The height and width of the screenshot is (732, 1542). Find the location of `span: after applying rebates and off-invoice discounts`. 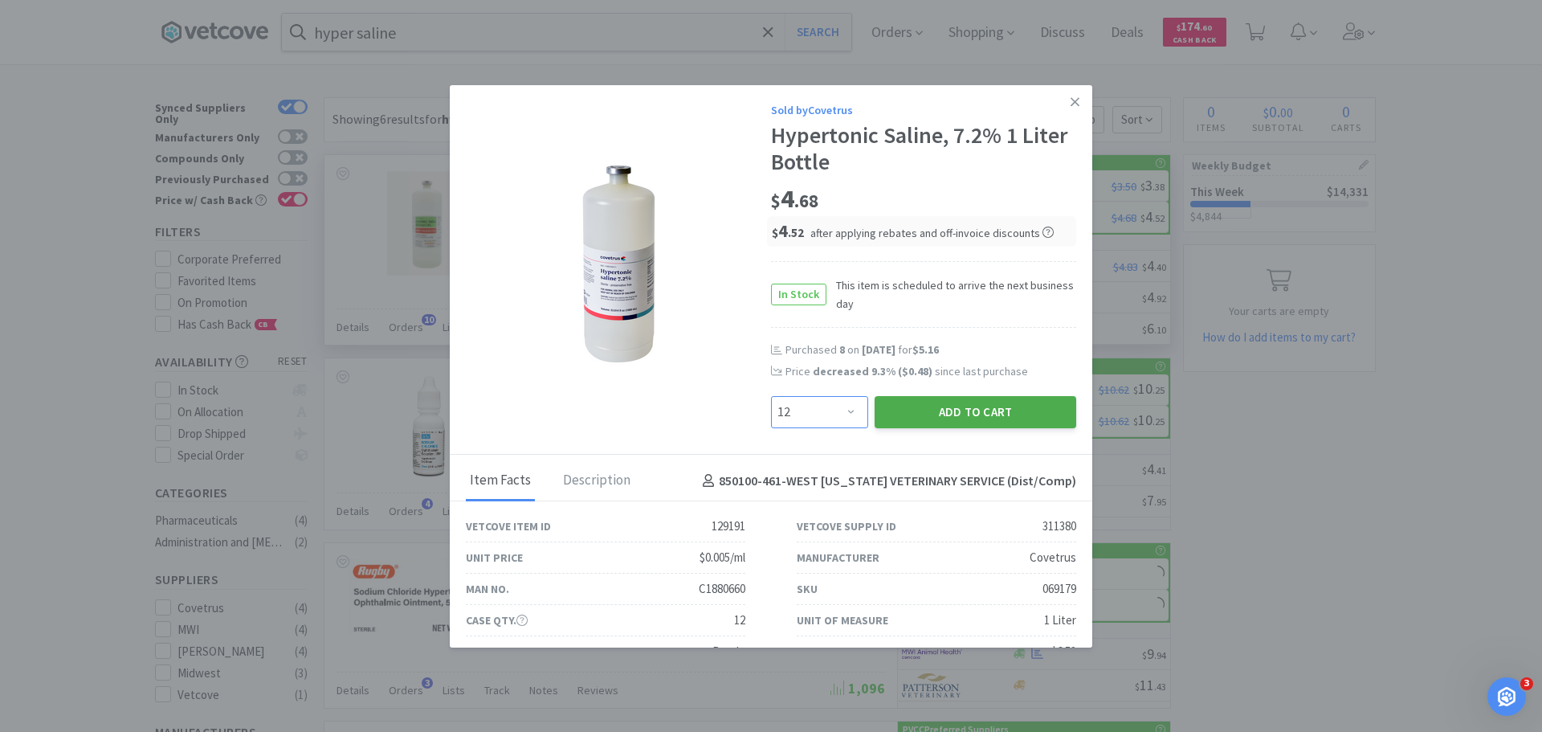

span: after applying rebates and off-invoice discounts is located at coordinates (932, 233).